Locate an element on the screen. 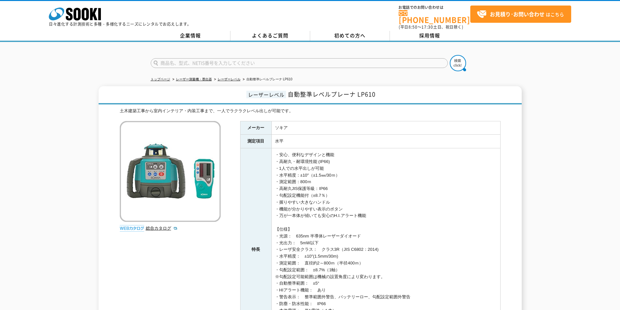  span: はこちら is located at coordinates (520, 14).